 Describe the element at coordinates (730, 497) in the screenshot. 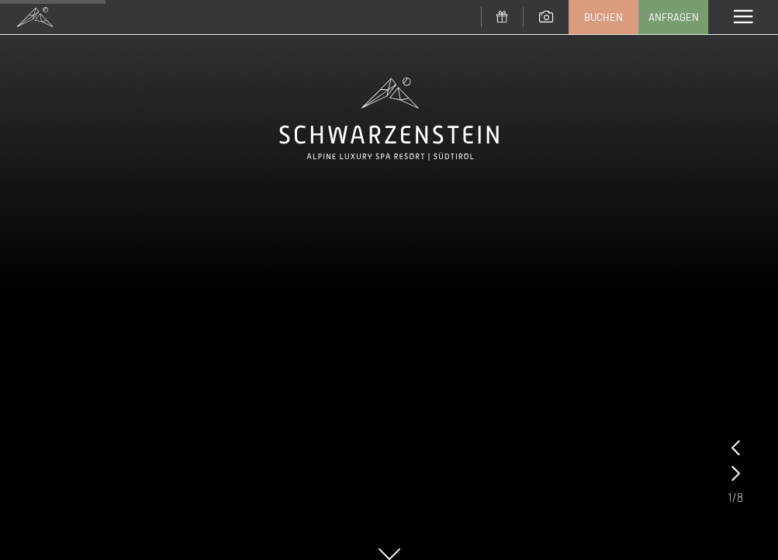

I see `span: 1` at that location.